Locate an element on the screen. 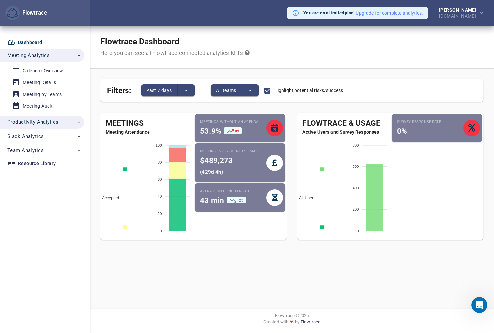 This screenshot has width=494, height=333. span: Meeting Analytics is located at coordinates (28, 55).